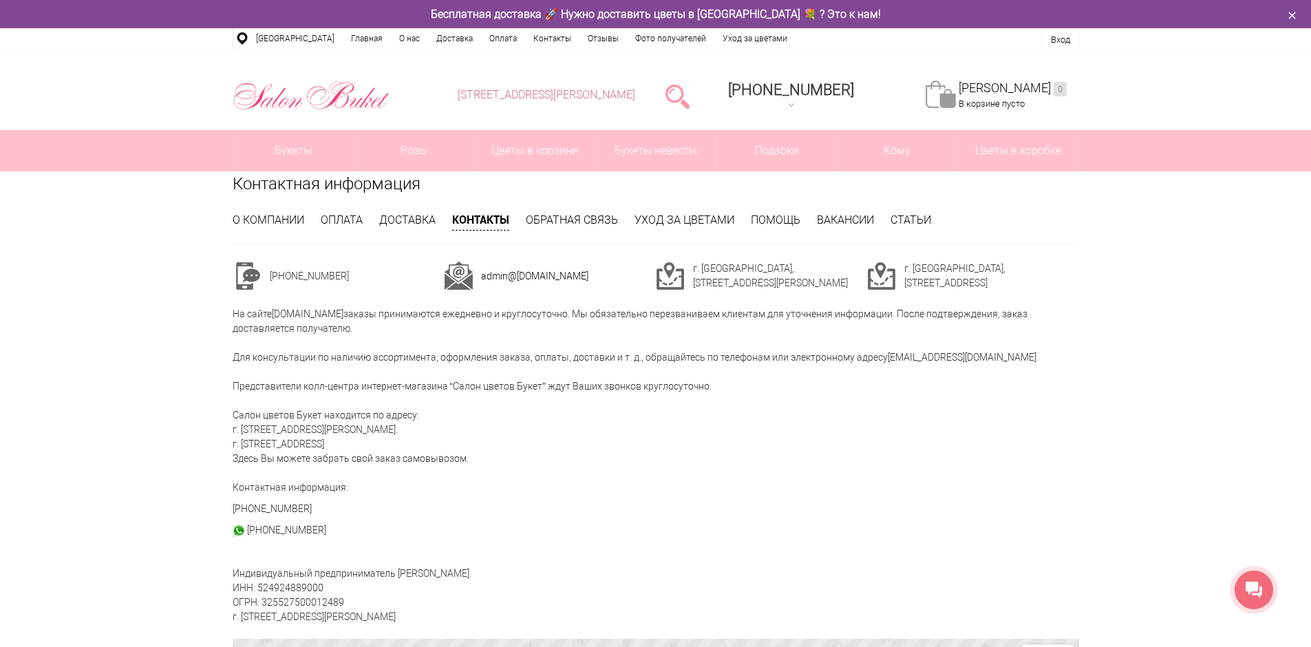  What do you see at coordinates (670, 39) in the screenshot?
I see `a: Фото получателей` at bounding box center [670, 39].